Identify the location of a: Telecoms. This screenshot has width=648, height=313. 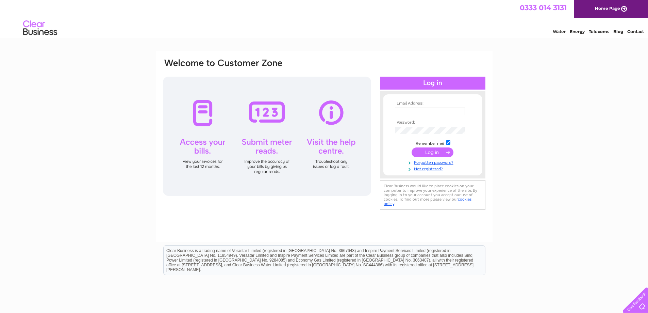
(599, 31).